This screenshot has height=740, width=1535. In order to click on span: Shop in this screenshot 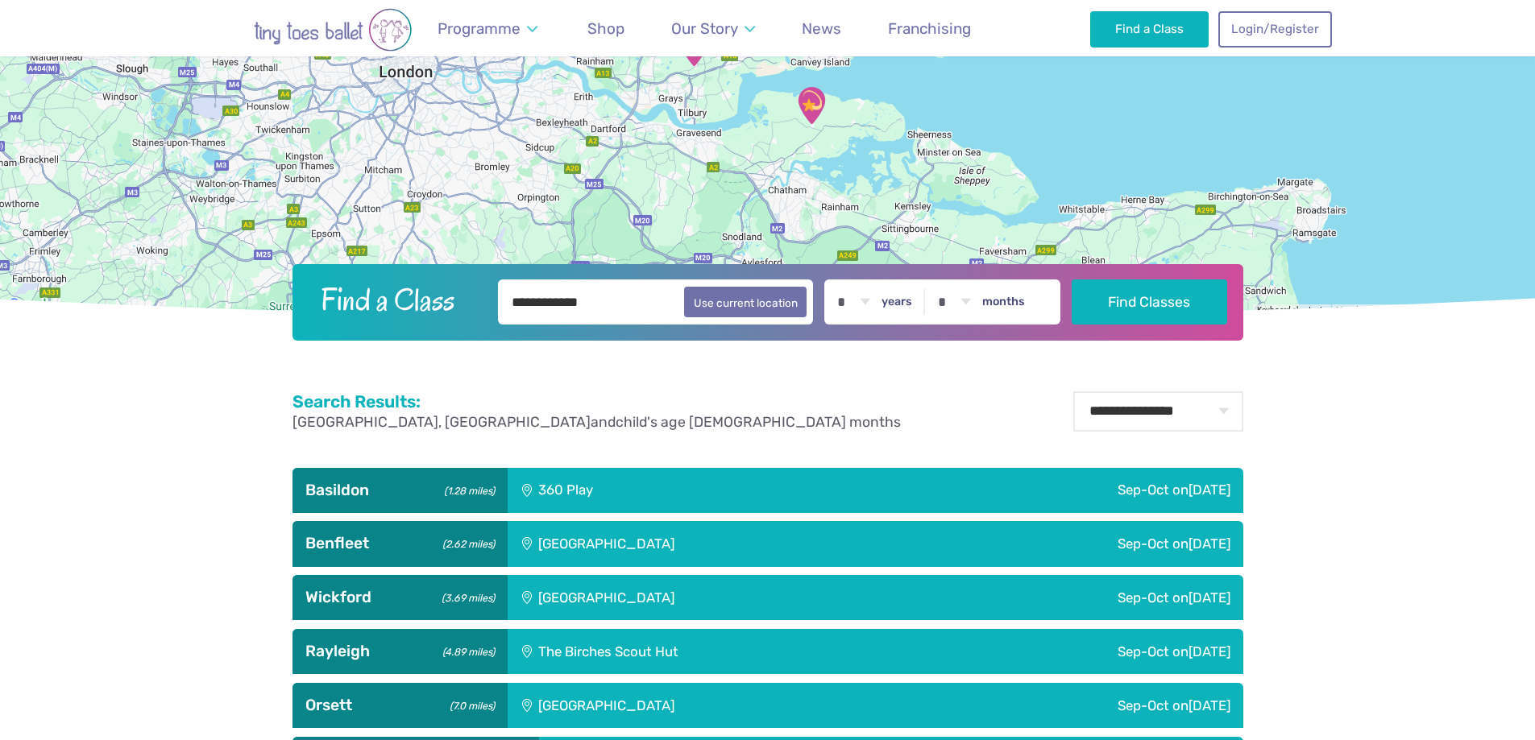, I will do `click(606, 28)`.